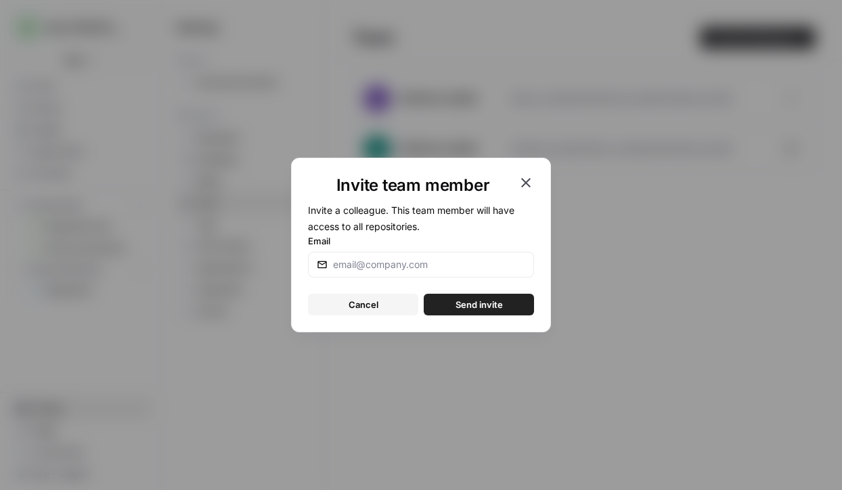 The image size is (842, 490). I want to click on button: Cancel, so click(363, 304).